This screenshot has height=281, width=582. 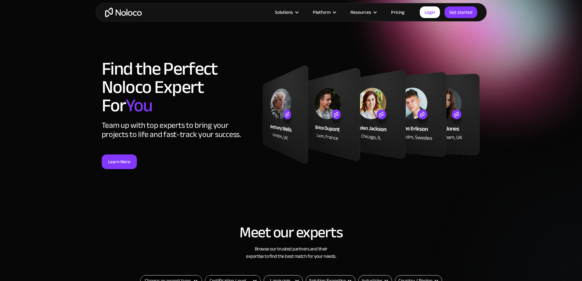 What do you see at coordinates (119, 162) in the screenshot?
I see `a: Learn More` at bounding box center [119, 162].